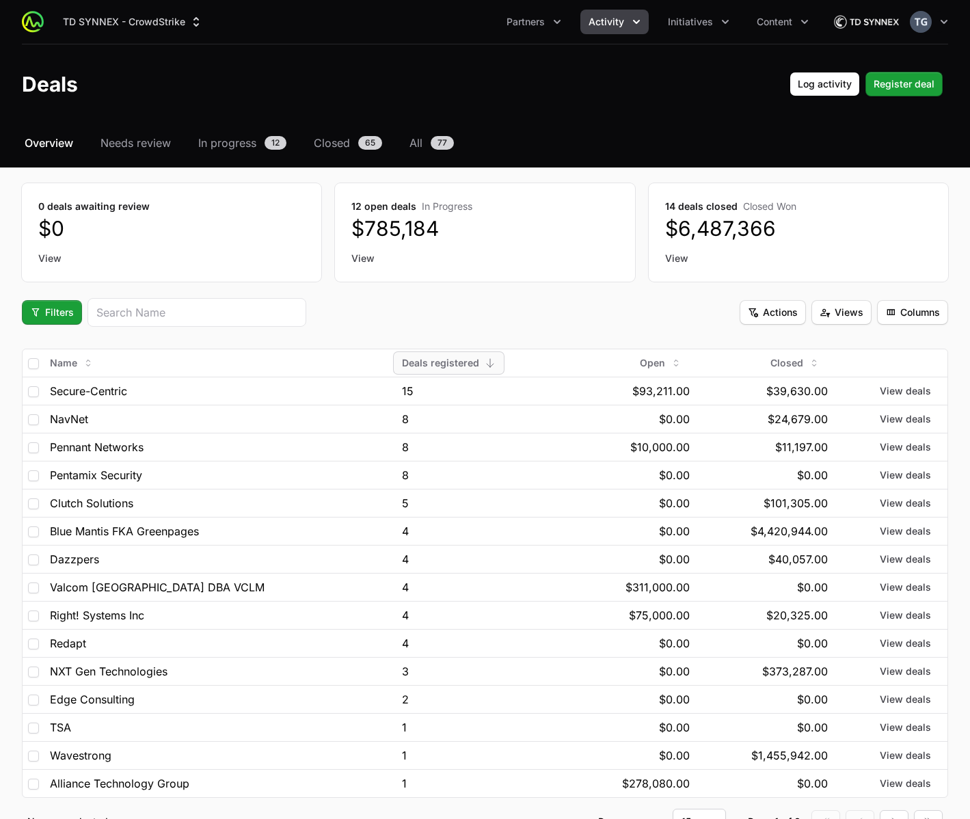  Describe the element at coordinates (789, 531) in the screenshot. I see `span: $4,420,944.00` at that location.